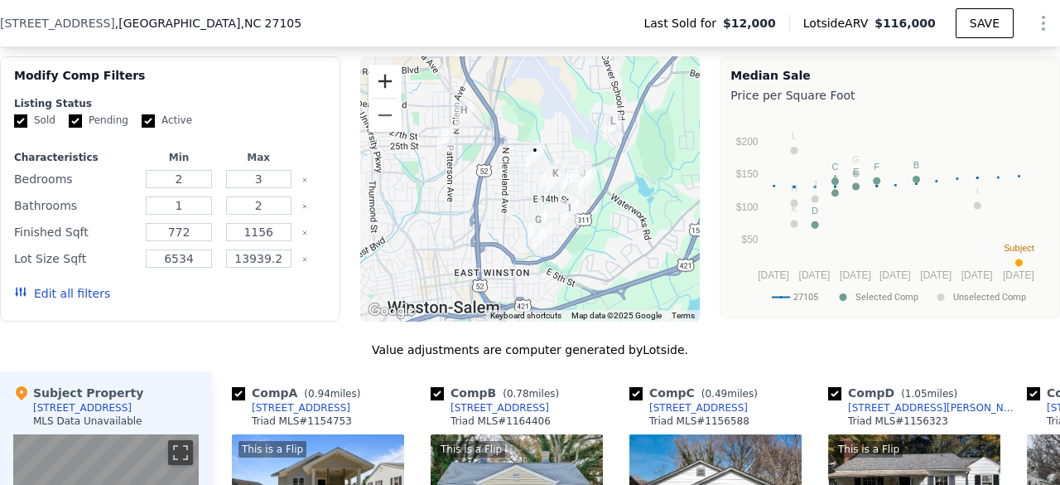 The height and width of the screenshot is (485, 1060). Describe the element at coordinates (35, 120) in the screenshot. I see `label: Sold` at that location.